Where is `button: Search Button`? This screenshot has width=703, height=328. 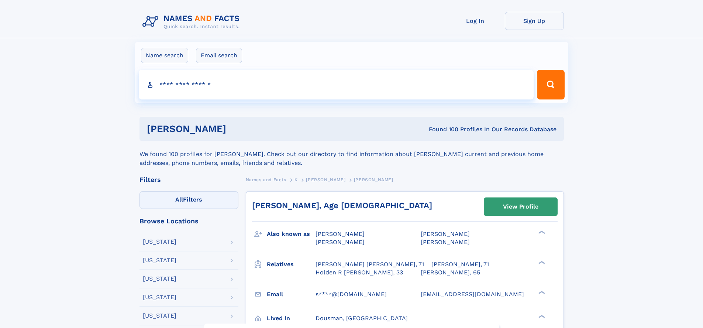
button: Search Button is located at coordinates (551, 85).